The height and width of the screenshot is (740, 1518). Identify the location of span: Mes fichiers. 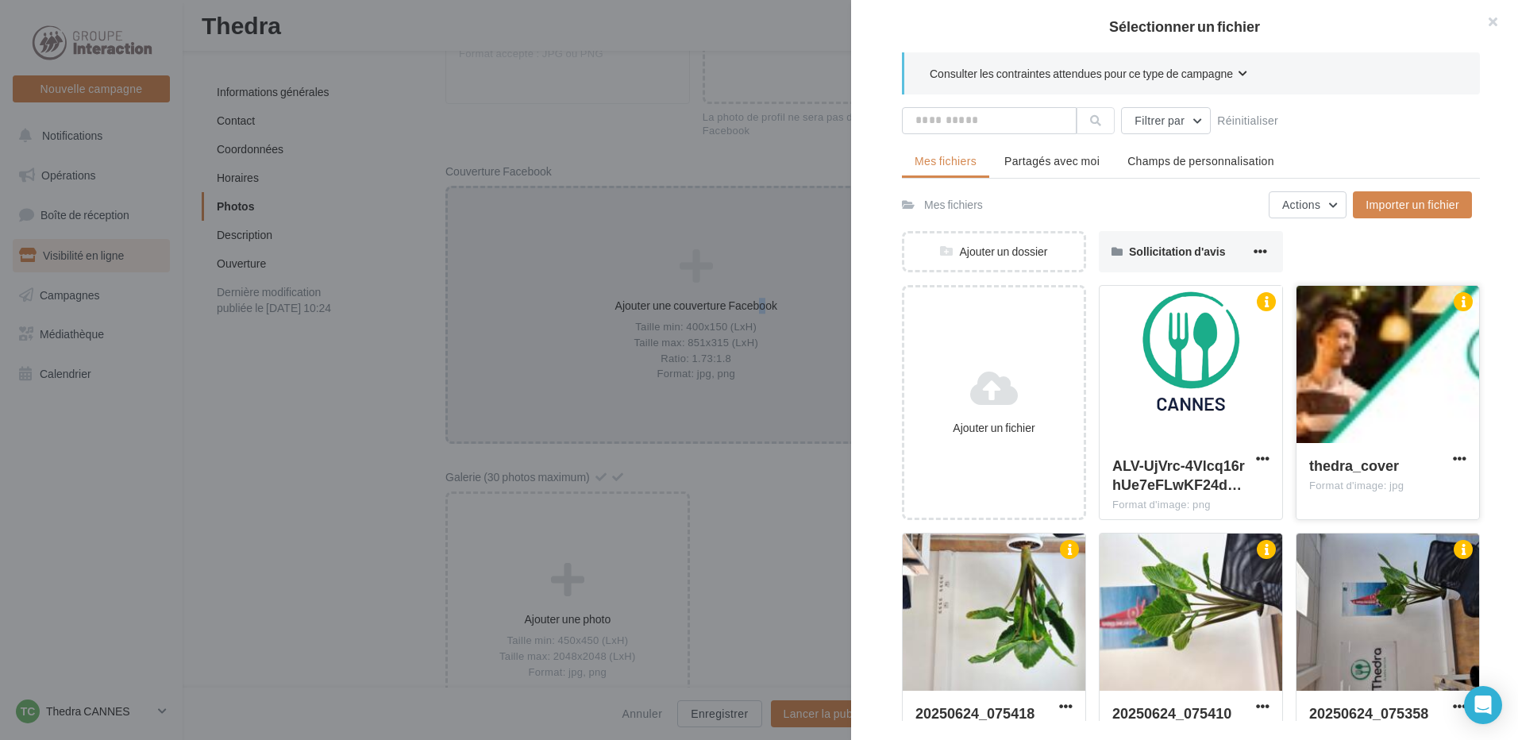
(945, 160).